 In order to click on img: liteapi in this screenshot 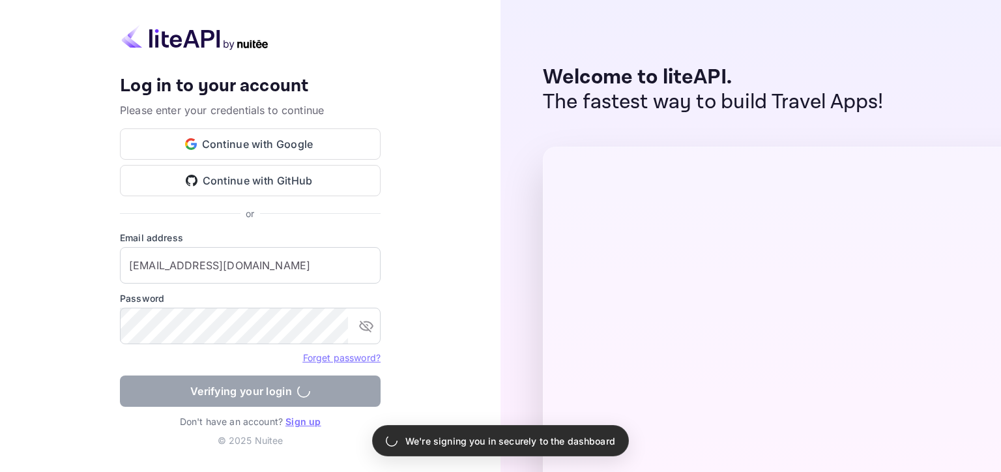, I will do `click(195, 37)`.